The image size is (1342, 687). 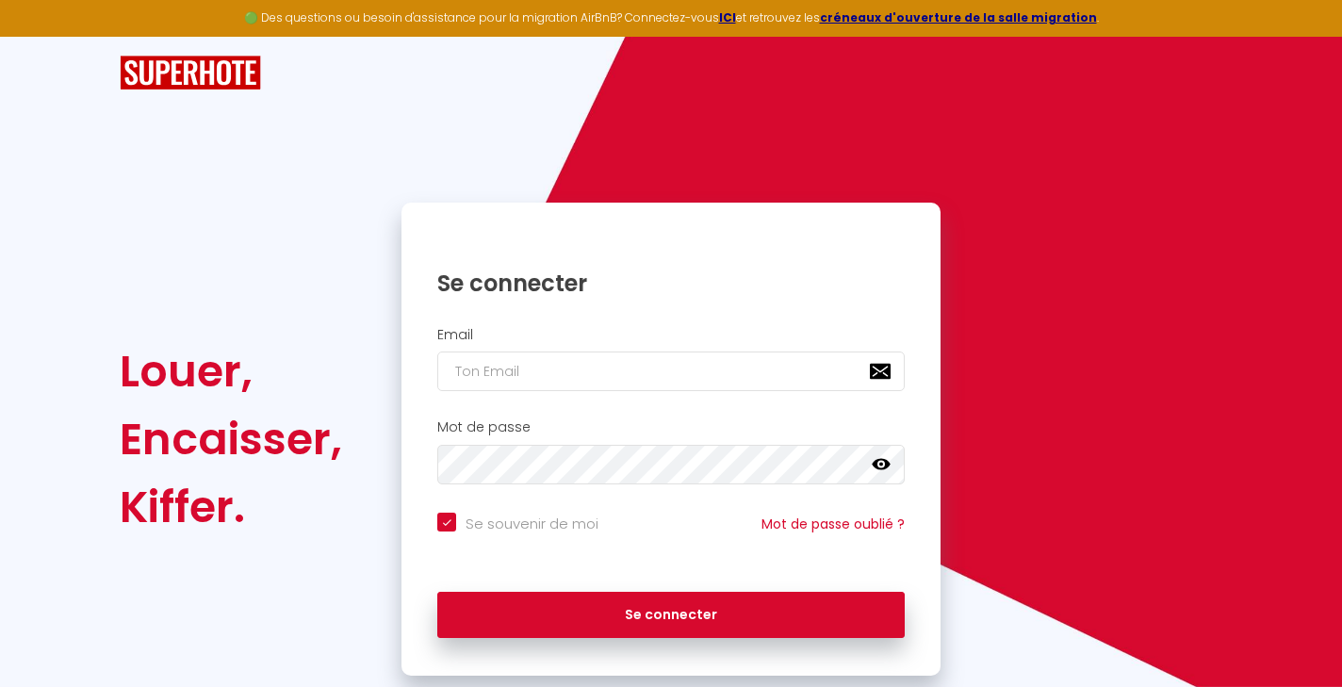 I want to click on h1: Se connecter, so click(x=671, y=283).